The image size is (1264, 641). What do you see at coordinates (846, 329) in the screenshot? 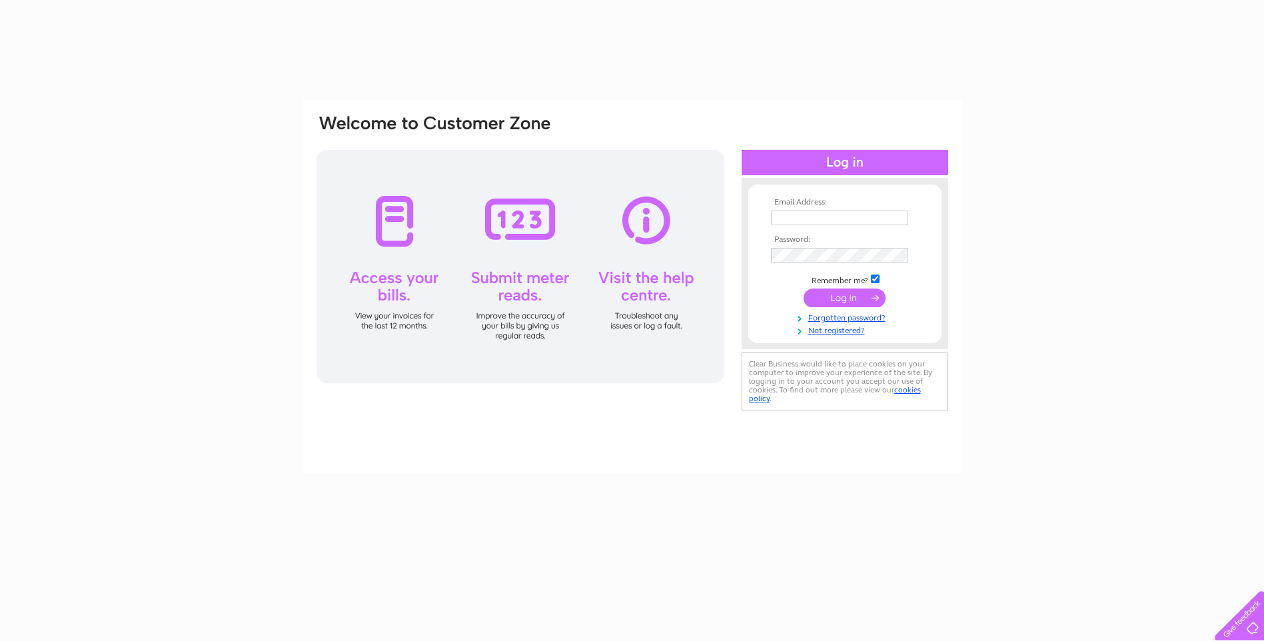
I see `a: Not registered?` at bounding box center [846, 329].